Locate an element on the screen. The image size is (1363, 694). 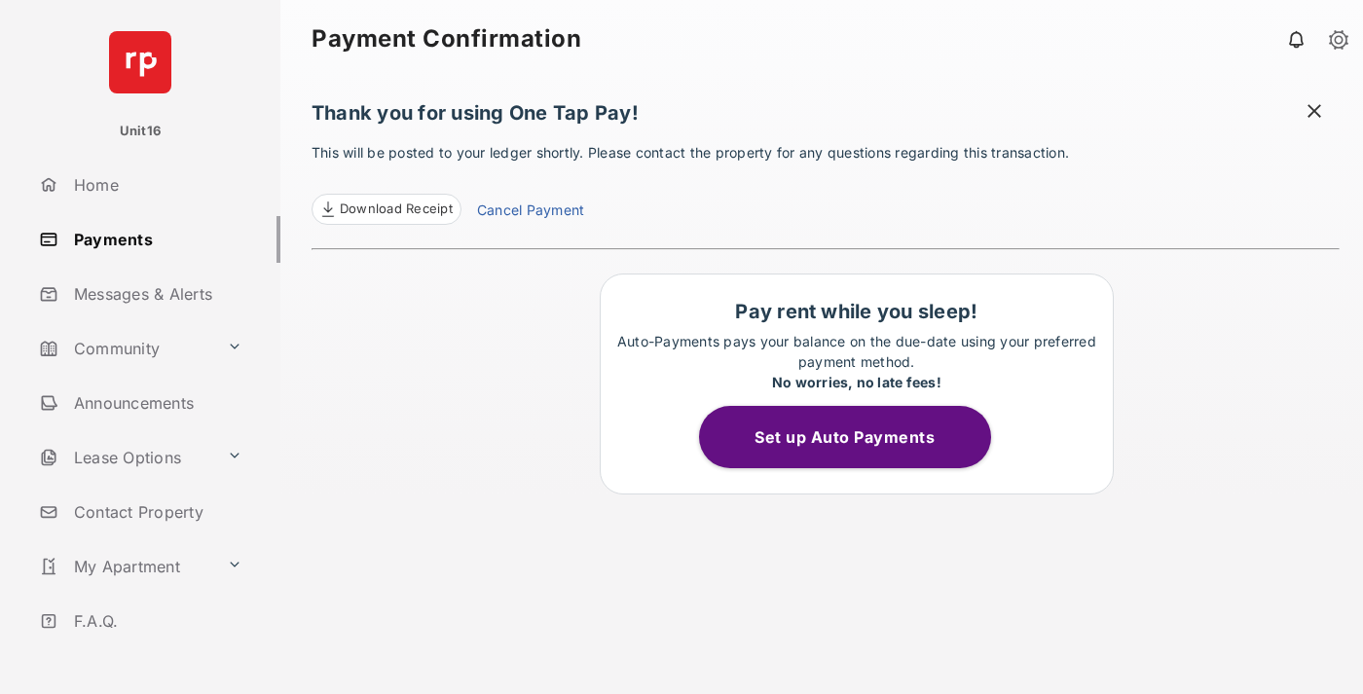
a: Contact Property is located at coordinates (156, 512).